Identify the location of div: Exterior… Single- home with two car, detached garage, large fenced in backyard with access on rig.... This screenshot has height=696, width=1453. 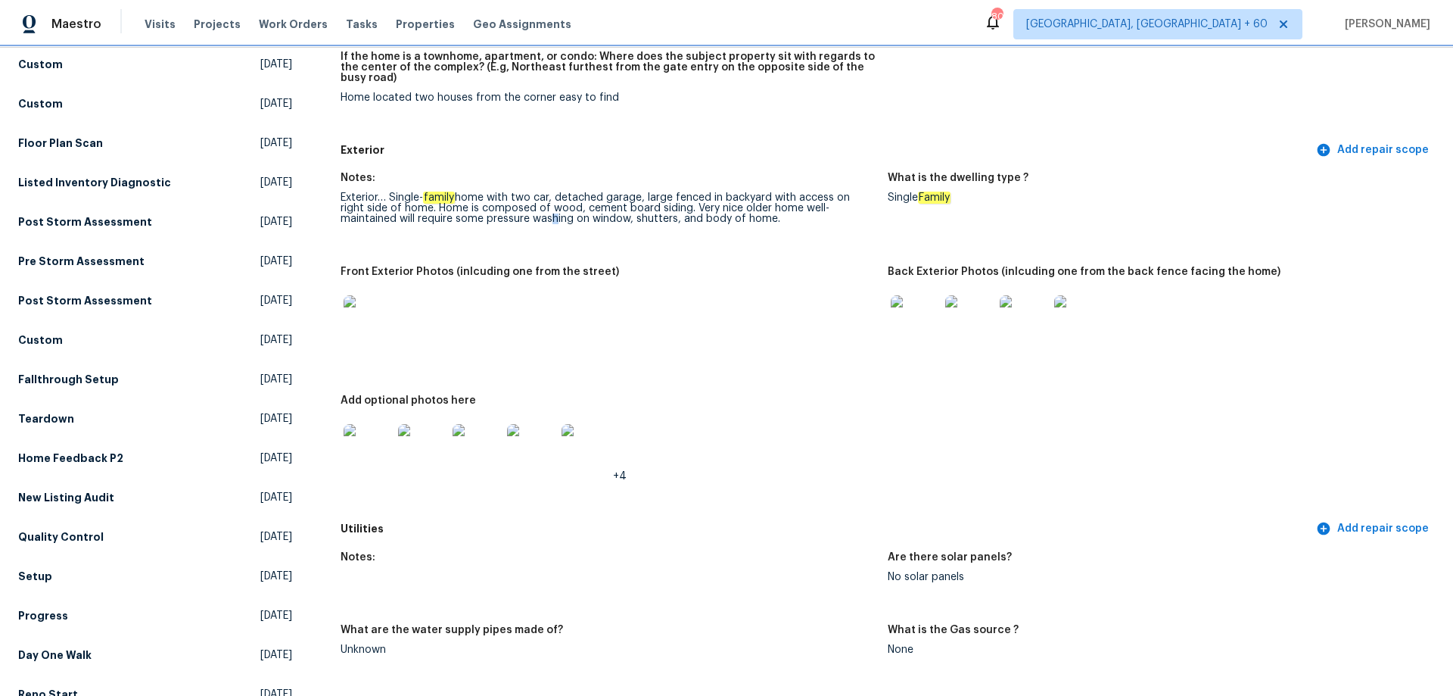
(608, 208).